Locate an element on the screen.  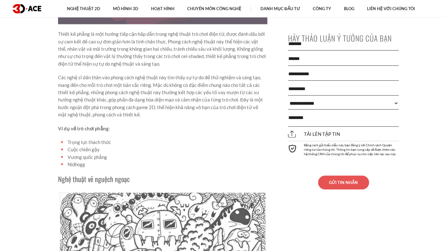
font: Thiết kế phẳng là một hướng tiếp cận hấp dẫn trong nghệ thuật trò chơi điện tử, được đánh dấu bởi... is located at coordinates (162, 49).